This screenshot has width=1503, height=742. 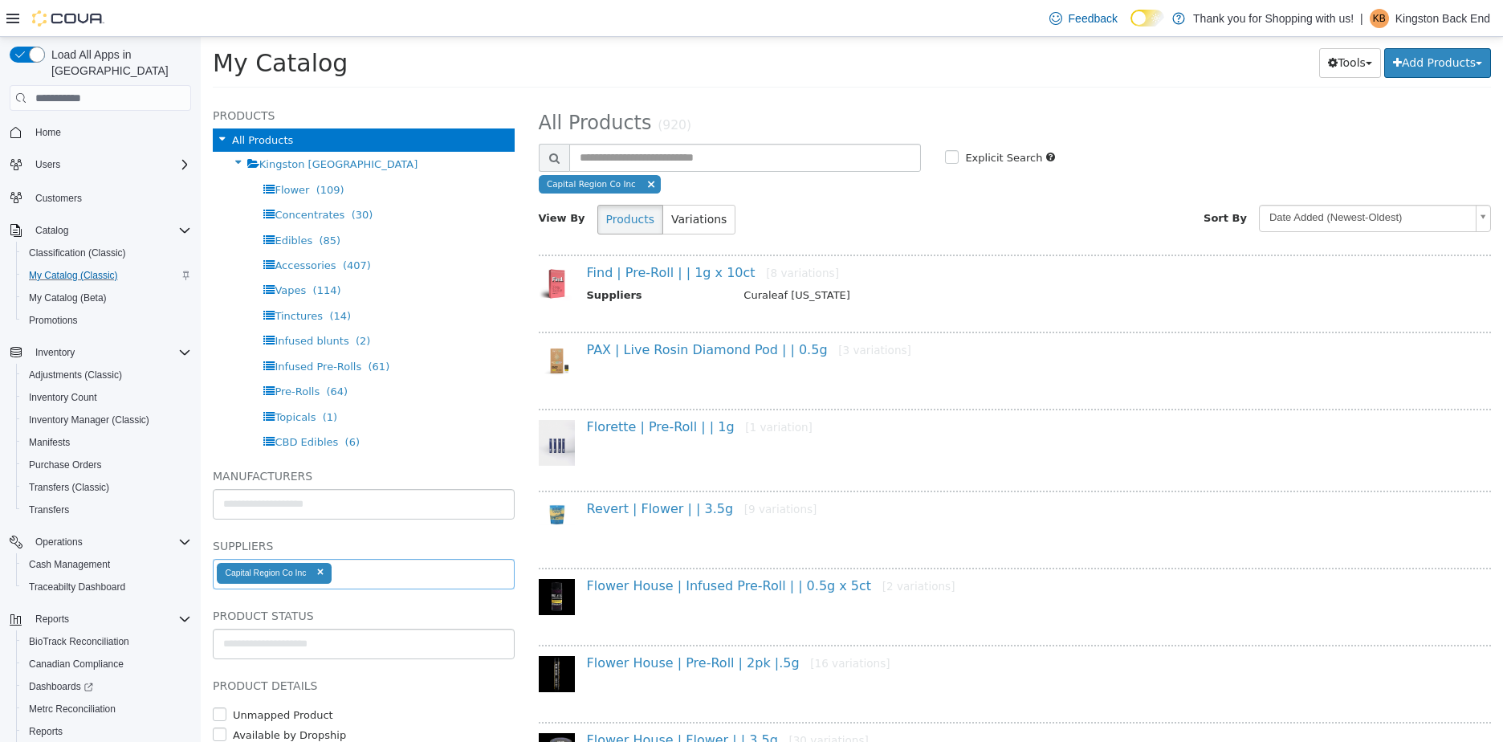 What do you see at coordinates (107, 442) in the screenshot?
I see `button: Manifests` at bounding box center [107, 442].